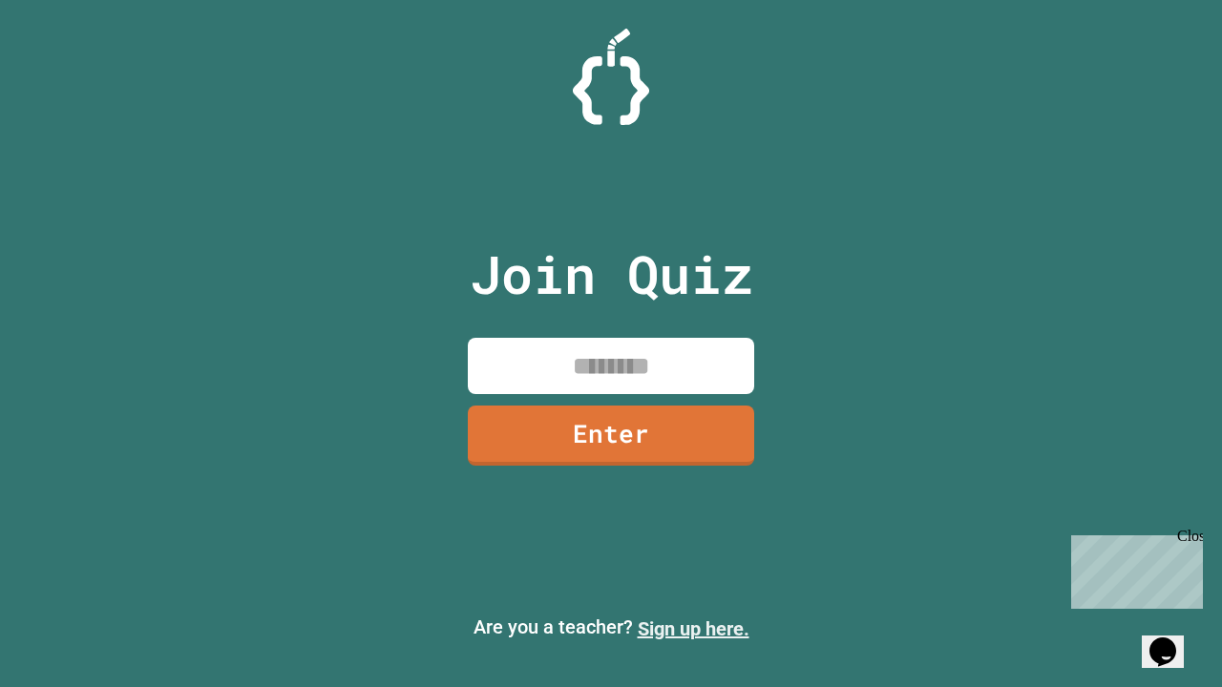 The height and width of the screenshot is (687, 1222). Describe the element at coordinates (611, 274) in the screenshot. I see `p: Join Quiz` at that location.